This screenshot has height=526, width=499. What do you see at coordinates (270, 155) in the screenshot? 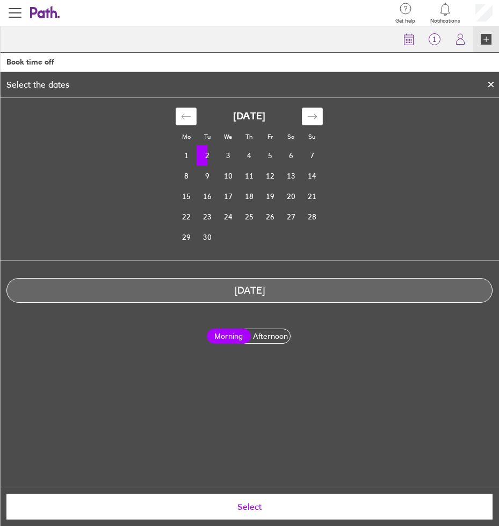
I see `td: Friday, September 5, 2025` at bounding box center [270, 155].